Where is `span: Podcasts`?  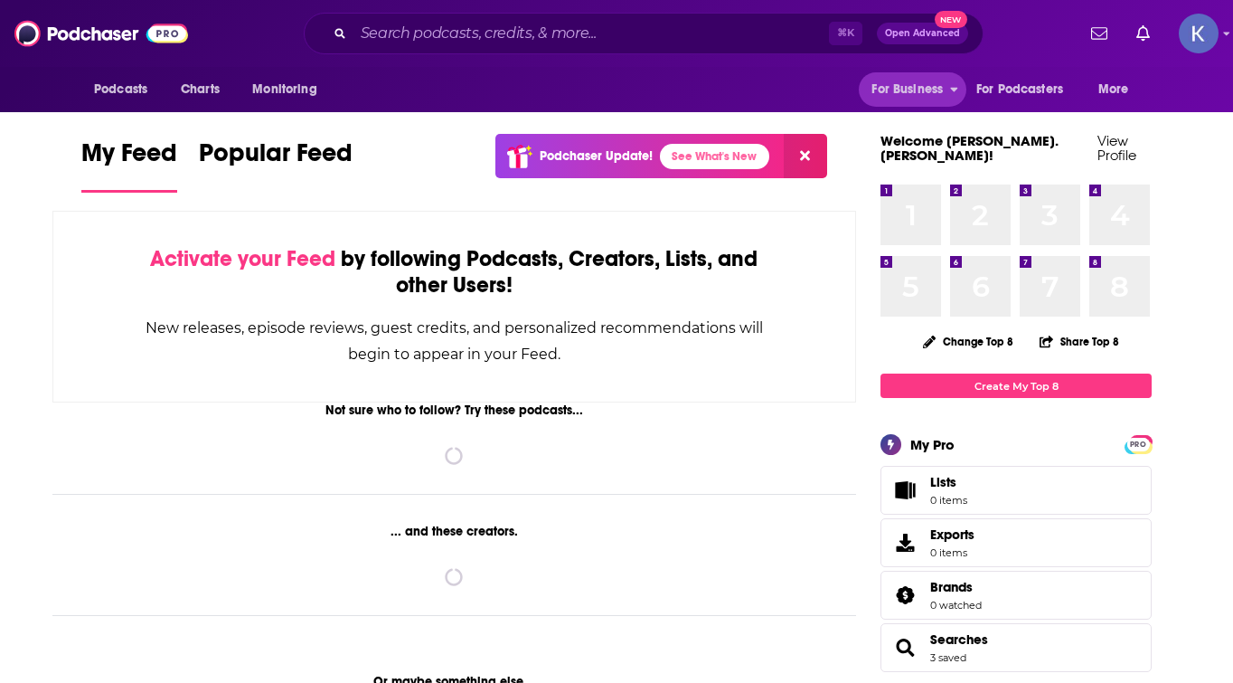
span: Podcasts is located at coordinates (120, 90).